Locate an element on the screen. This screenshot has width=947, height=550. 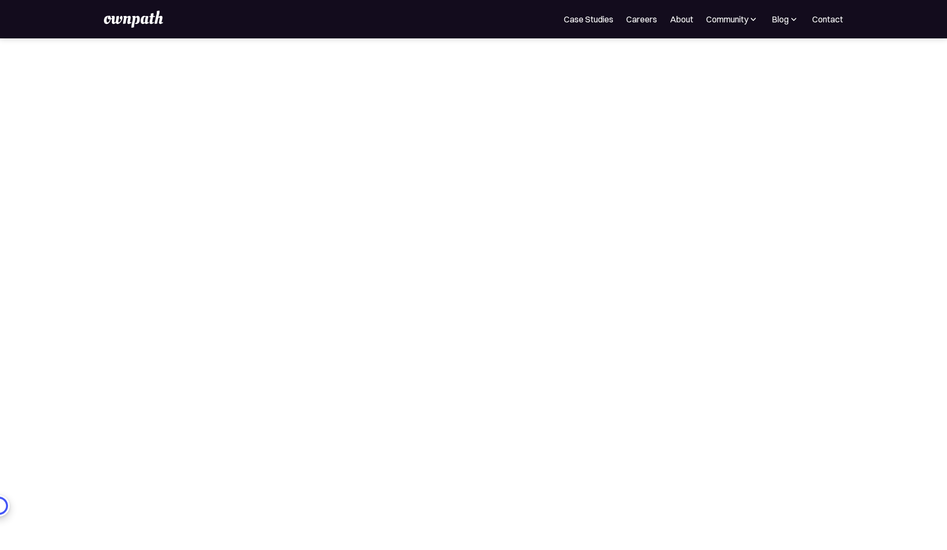
a: About is located at coordinates (682, 19).